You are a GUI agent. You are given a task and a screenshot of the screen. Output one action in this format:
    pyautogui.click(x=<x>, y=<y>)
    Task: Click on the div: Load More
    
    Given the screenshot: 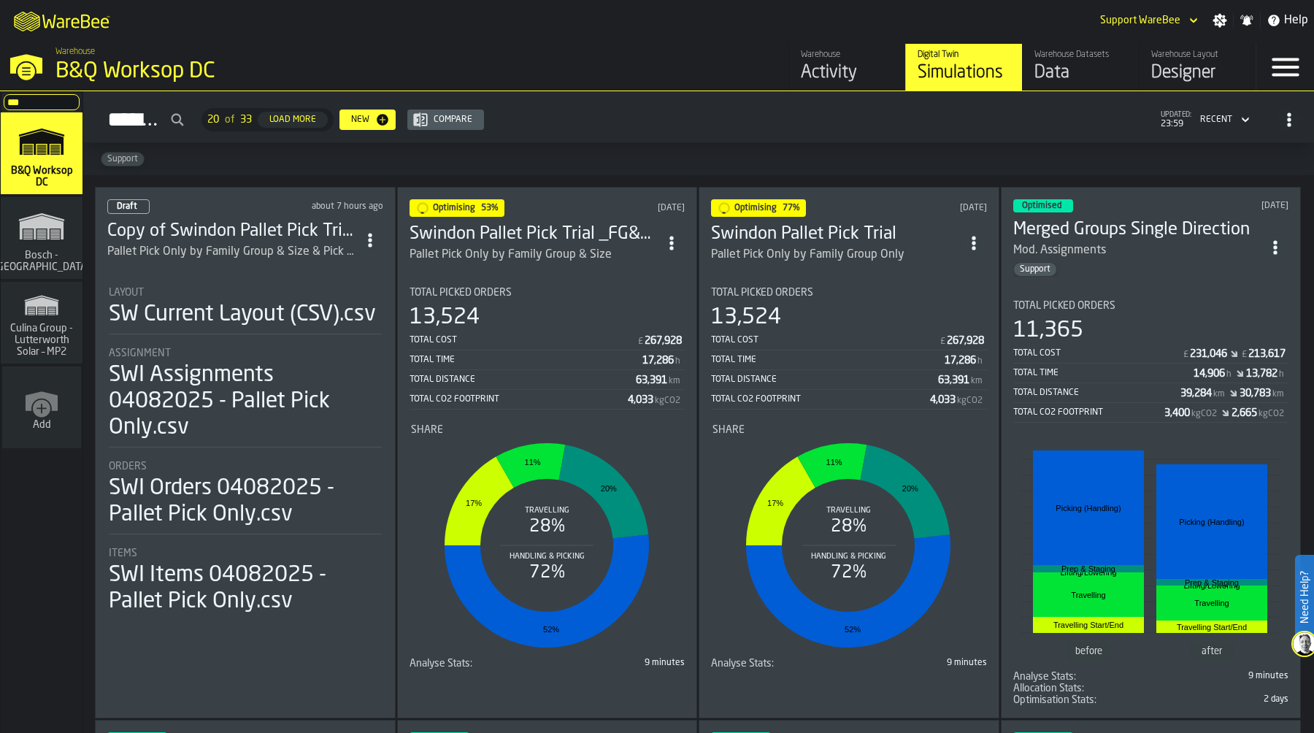 What is the action you would take?
    pyautogui.click(x=293, y=120)
    